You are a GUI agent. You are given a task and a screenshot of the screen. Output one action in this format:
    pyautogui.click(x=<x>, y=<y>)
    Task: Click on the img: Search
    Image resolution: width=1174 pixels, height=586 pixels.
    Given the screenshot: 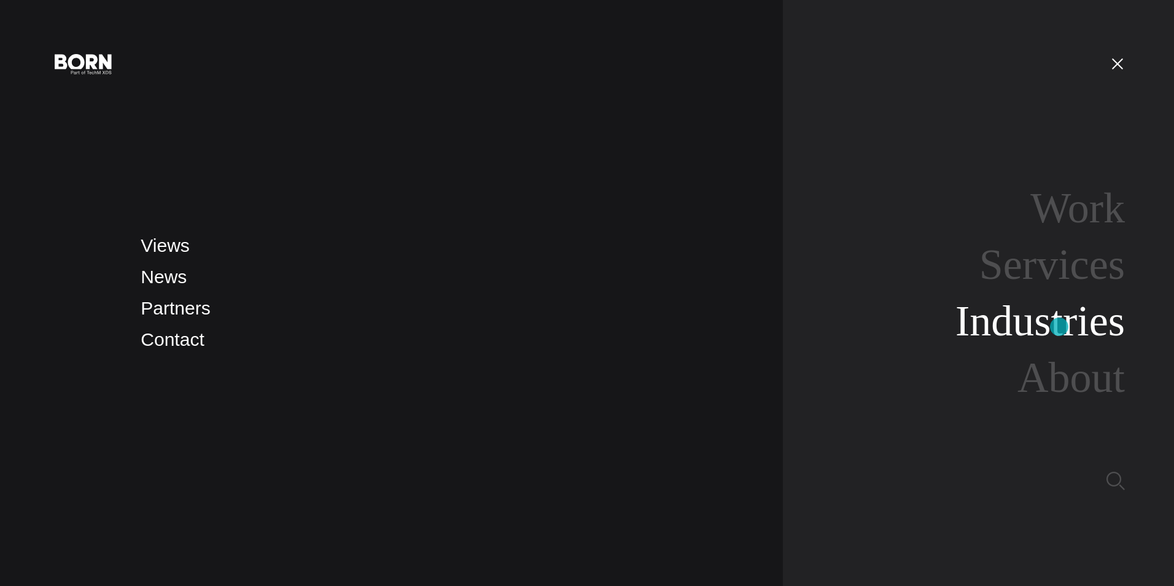 What is the action you would take?
    pyautogui.click(x=1116, y=481)
    